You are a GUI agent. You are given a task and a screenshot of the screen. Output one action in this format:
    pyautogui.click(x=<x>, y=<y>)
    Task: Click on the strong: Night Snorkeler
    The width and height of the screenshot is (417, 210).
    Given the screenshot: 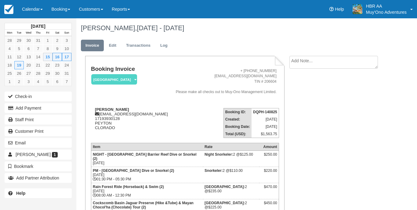 What is the action you would take?
    pyautogui.click(x=219, y=155)
    